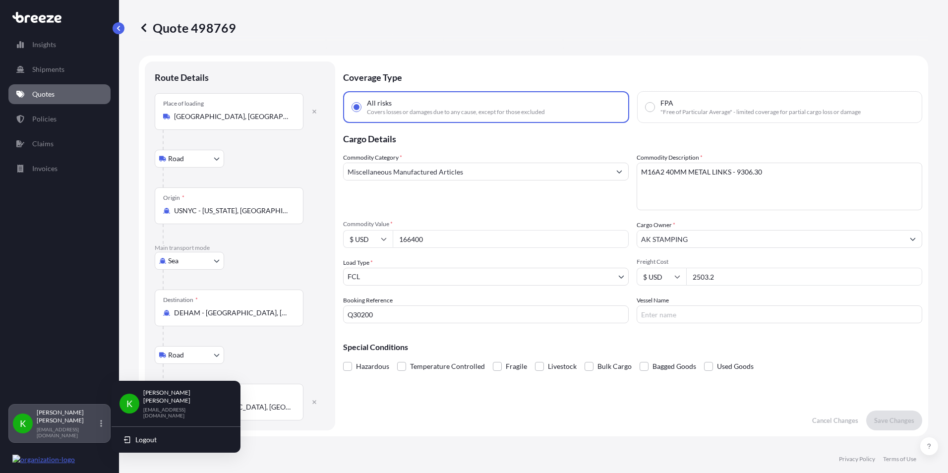 The width and height of the screenshot is (948, 473). I want to click on div: Place of loading, so click(183, 104).